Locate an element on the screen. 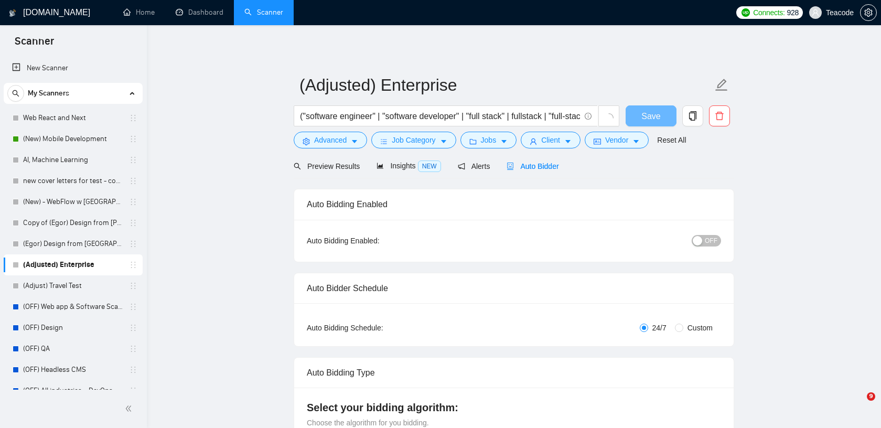 This screenshot has height=428, width=881. span: loading is located at coordinates (609, 118).